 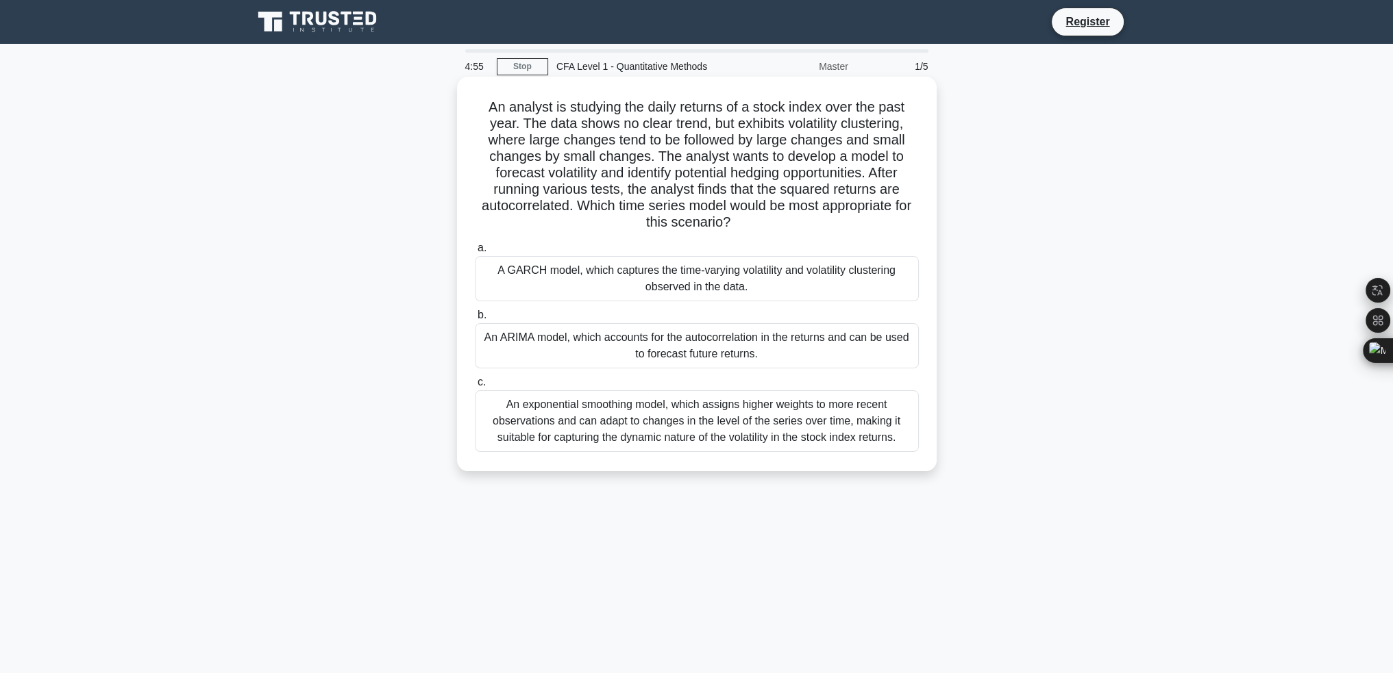 What do you see at coordinates (482, 382) in the screenshot?
I see `span: c.` at bounding box center [482, 382].